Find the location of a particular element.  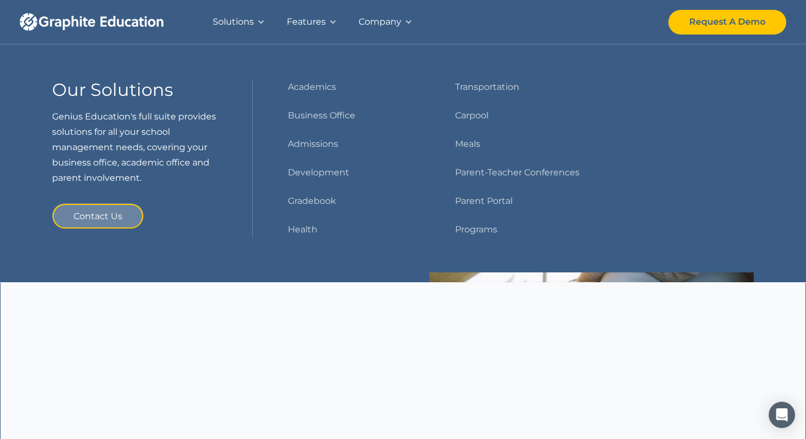

a: Programs is located at coordinates (476, 230).